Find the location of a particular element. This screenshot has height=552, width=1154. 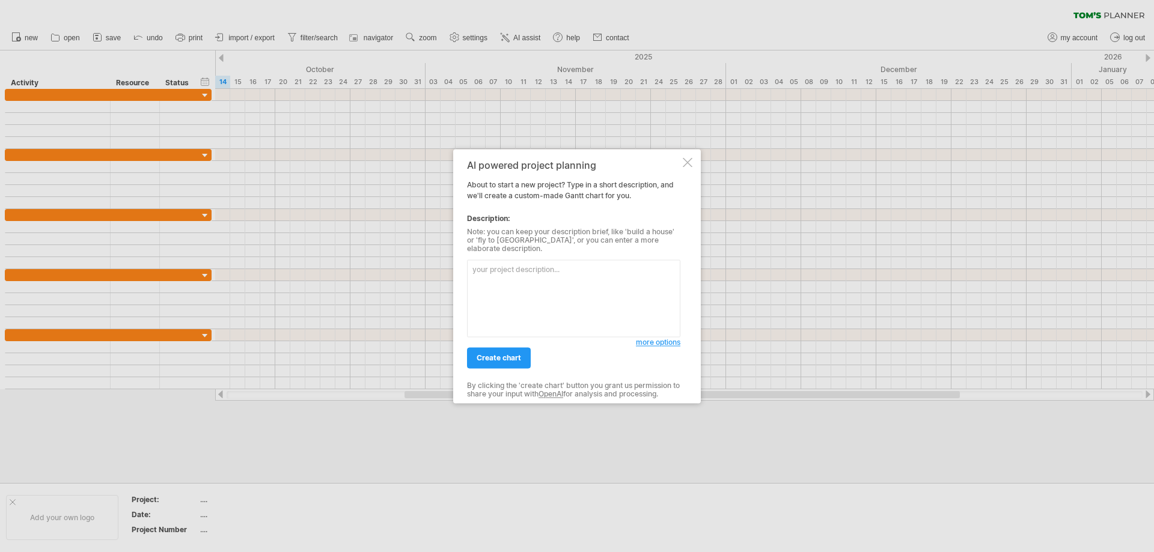

div: By clicking the 'create chart' button you grant us permission to share your input with for analys... is located at coordinates (573, 390).